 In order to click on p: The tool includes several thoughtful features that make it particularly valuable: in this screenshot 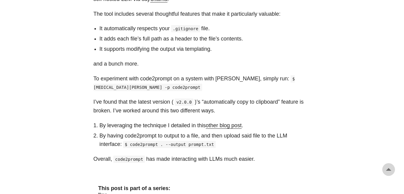, I will do `click(202, 14)`.